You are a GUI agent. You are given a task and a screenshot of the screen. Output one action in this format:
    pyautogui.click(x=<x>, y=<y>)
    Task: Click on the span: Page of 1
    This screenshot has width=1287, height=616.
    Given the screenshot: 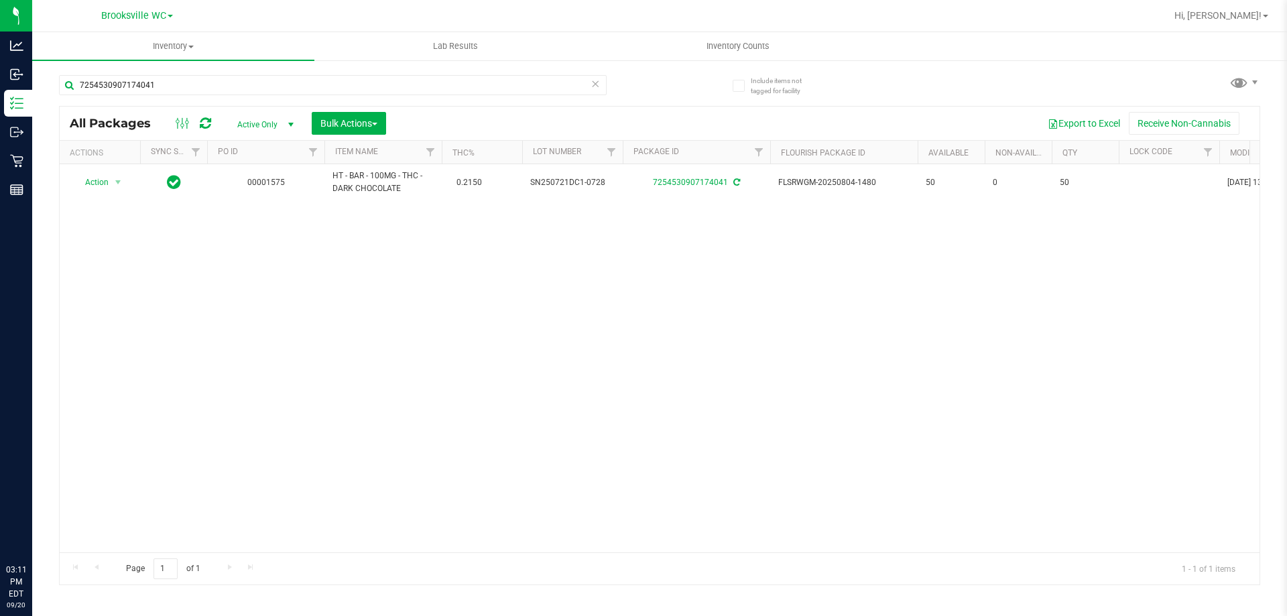 What is the action you would take?
    pyautogui.click(x=163, y=569)
    